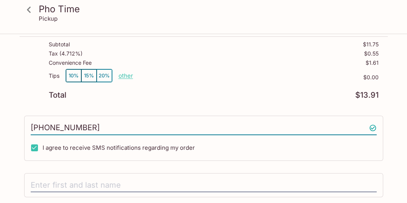 Image resolution: width=407 pixels, height=203 pixels. What do you see at coordinates (119, 148) in the screenshot?
I see `span: I agree to receive SMS notifications regarding my order` at bounding box center [119, 148].